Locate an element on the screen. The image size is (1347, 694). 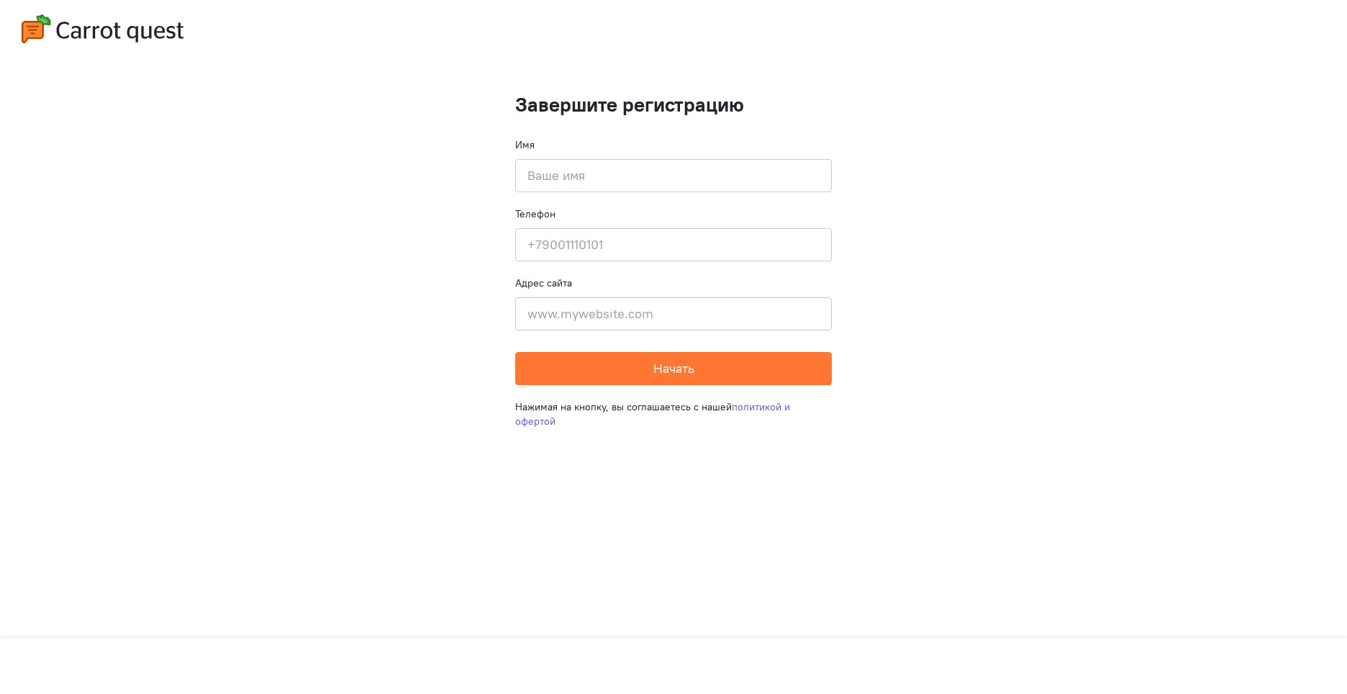
label: Телефон is located at coordinates (535, 214).